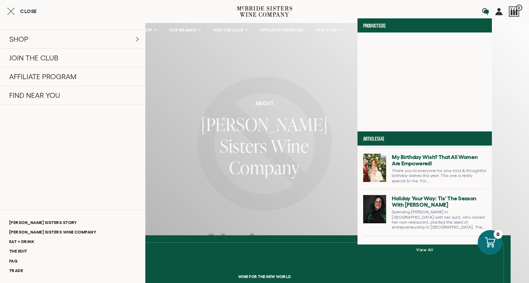 This screenshot has width=529, height=283. Describe the element at coordinates (381, 139) in the screenshot. I see `span: (4)` at that location.